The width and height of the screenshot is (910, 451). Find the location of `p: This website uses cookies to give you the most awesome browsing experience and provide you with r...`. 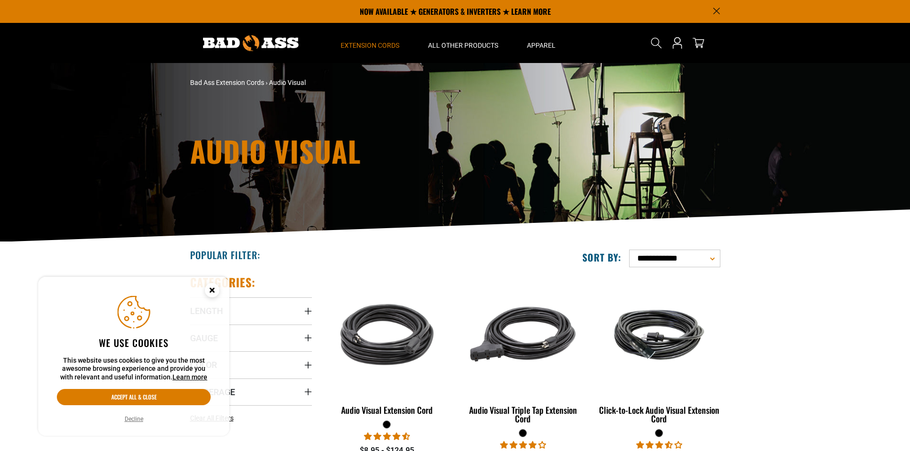

p: This website uses cookies to give you the most awesome browsing experience and provide you with r... is located at coordinates (134, 369).